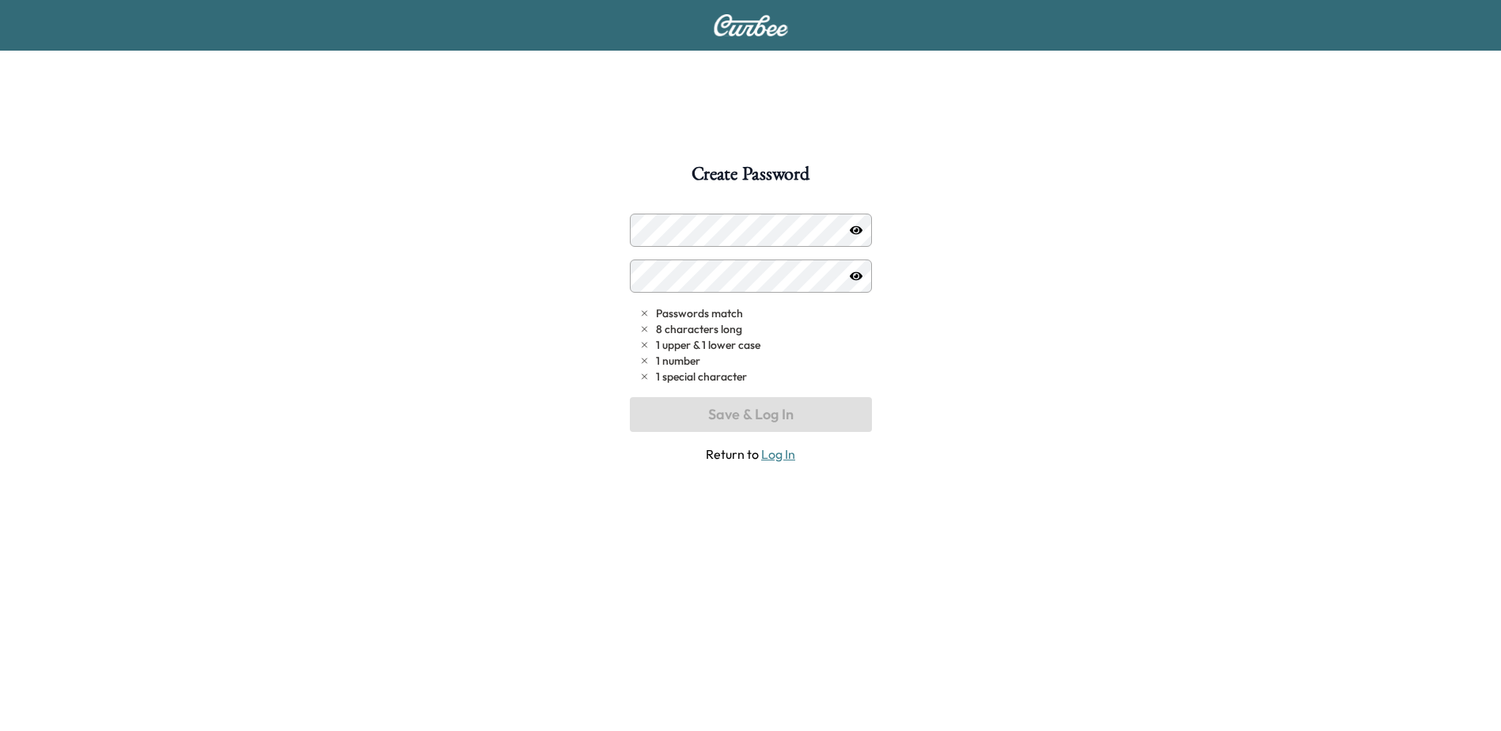  I want to click on span: 1 number, so click(678, 361).